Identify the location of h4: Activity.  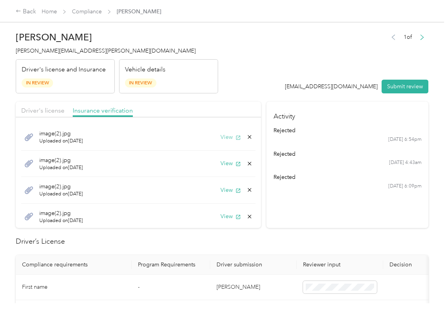
(347, 114).